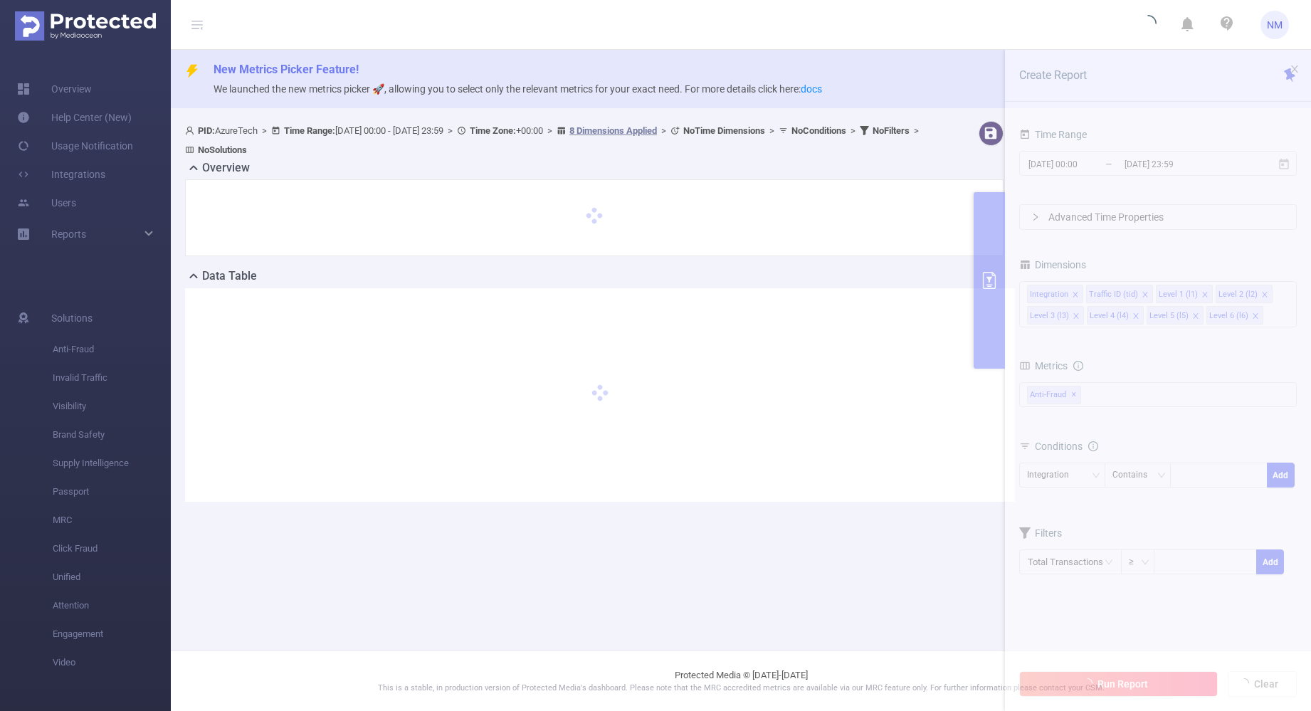 The height and width of the screenshot is (711, 1311). What do you see at coordinates (192, 130) in the screenshot?
I see `i: icon: user` at bounding box center [192, 130].